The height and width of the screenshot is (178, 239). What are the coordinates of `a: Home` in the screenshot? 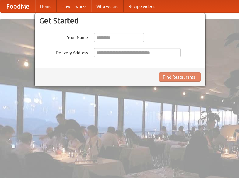 It's located at (46, 6).